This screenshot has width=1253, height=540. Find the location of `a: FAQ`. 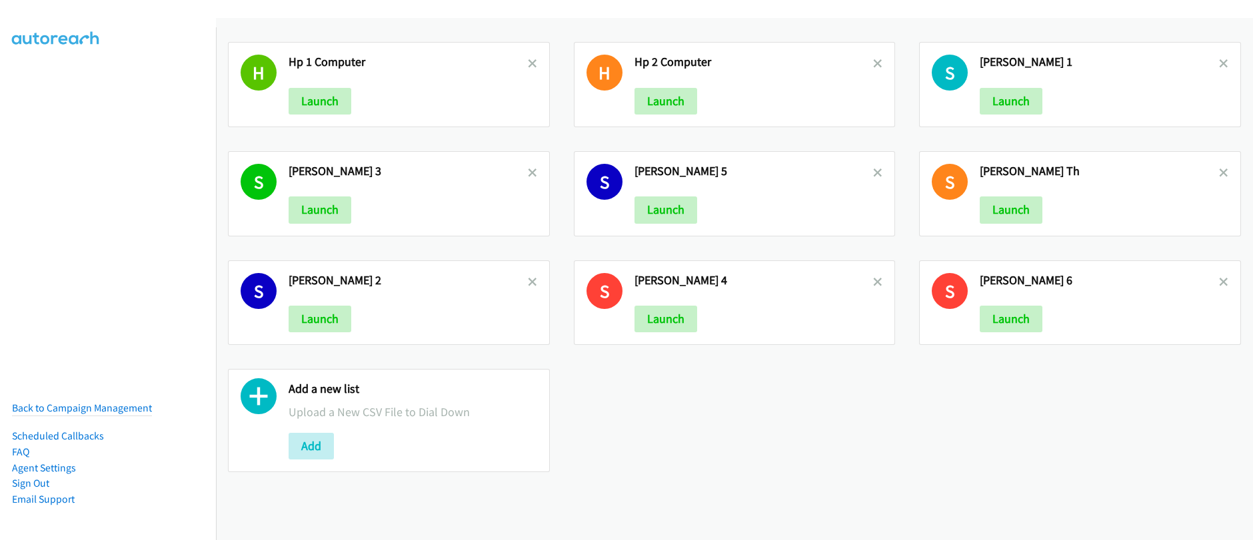

a: FAQ is located at coordinates (21, 452).